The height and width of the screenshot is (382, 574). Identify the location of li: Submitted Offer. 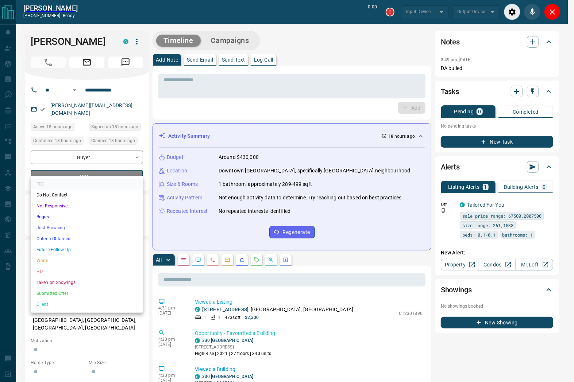
(87, 294).